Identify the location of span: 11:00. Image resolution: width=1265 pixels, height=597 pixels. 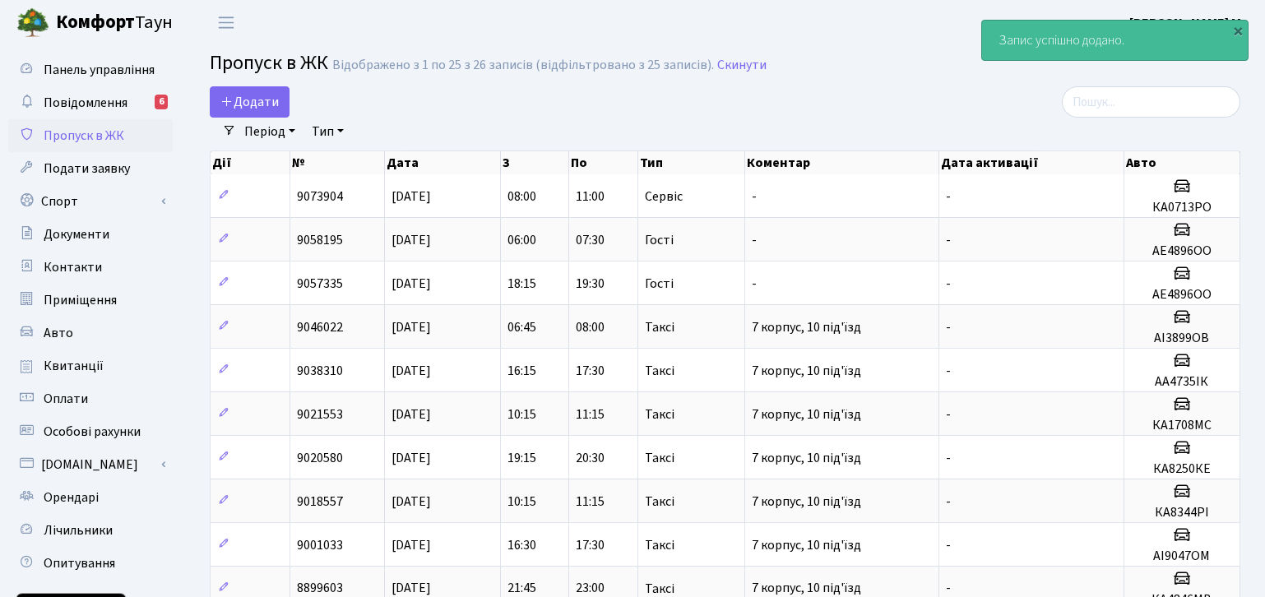
(590, 197).